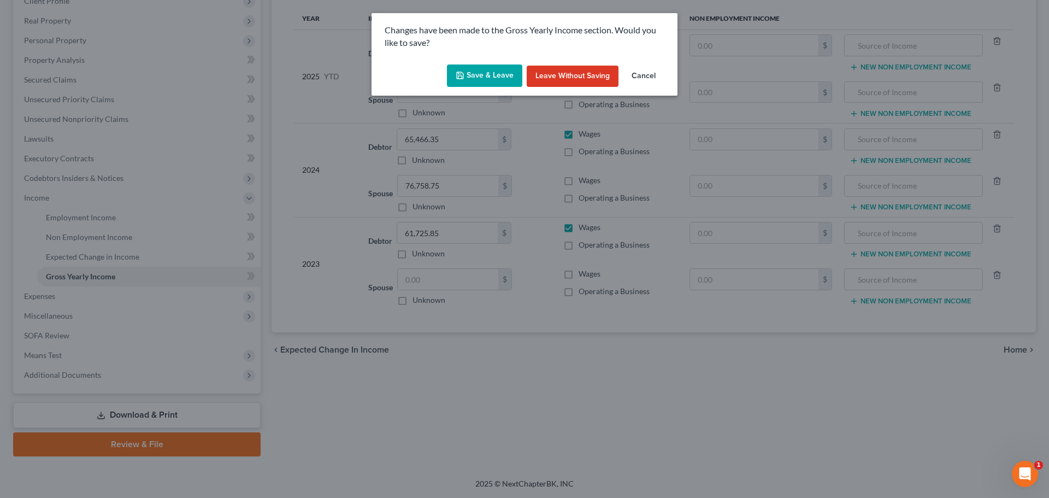 The height and width of the screenshot is (498, 1049). I want to click on p: Changes have been made to the Gross Yearly Income section. Would you like to save?, so click(525, 37).